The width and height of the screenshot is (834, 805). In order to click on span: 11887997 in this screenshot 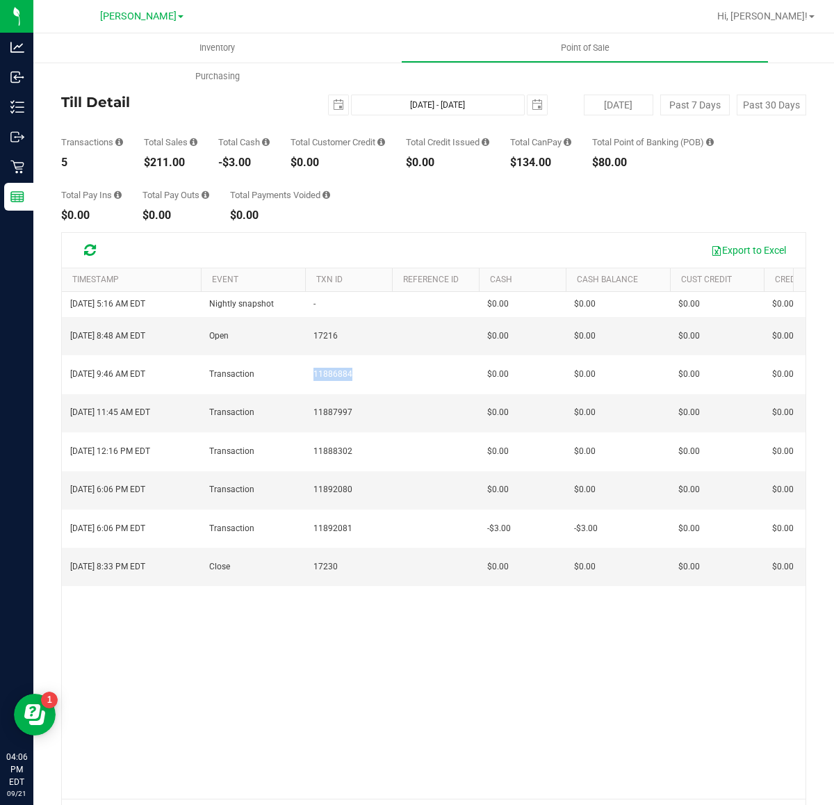, I will do `click(333, 412)`.